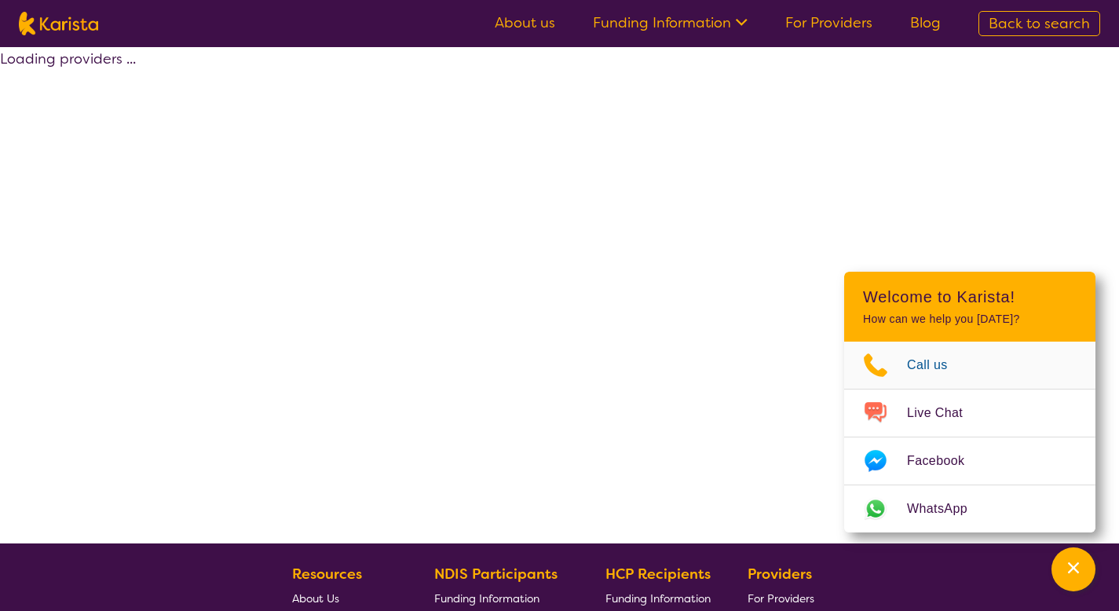 This screenshot has height=611, width=1119. Describe the element at coordinates (58, 24) in the screenshot. I see `img: Karista logo` at that location.